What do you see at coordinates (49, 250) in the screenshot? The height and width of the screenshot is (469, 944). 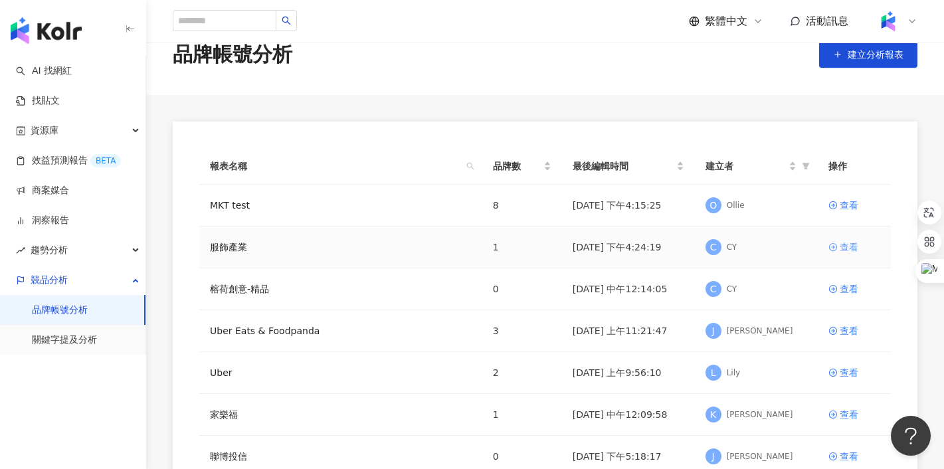 I see `span: 趨勢分析` at bounding box center [49, 250].